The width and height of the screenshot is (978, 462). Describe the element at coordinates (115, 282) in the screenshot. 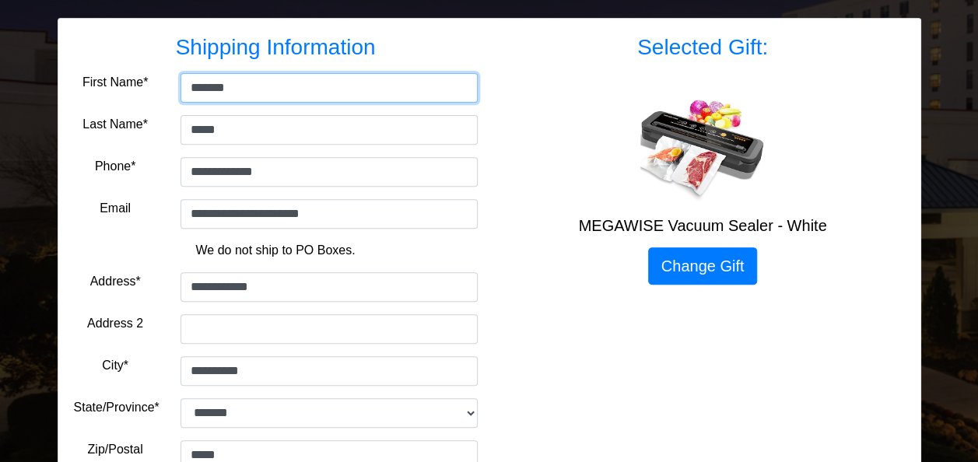

I see `label: Address*` at that location.